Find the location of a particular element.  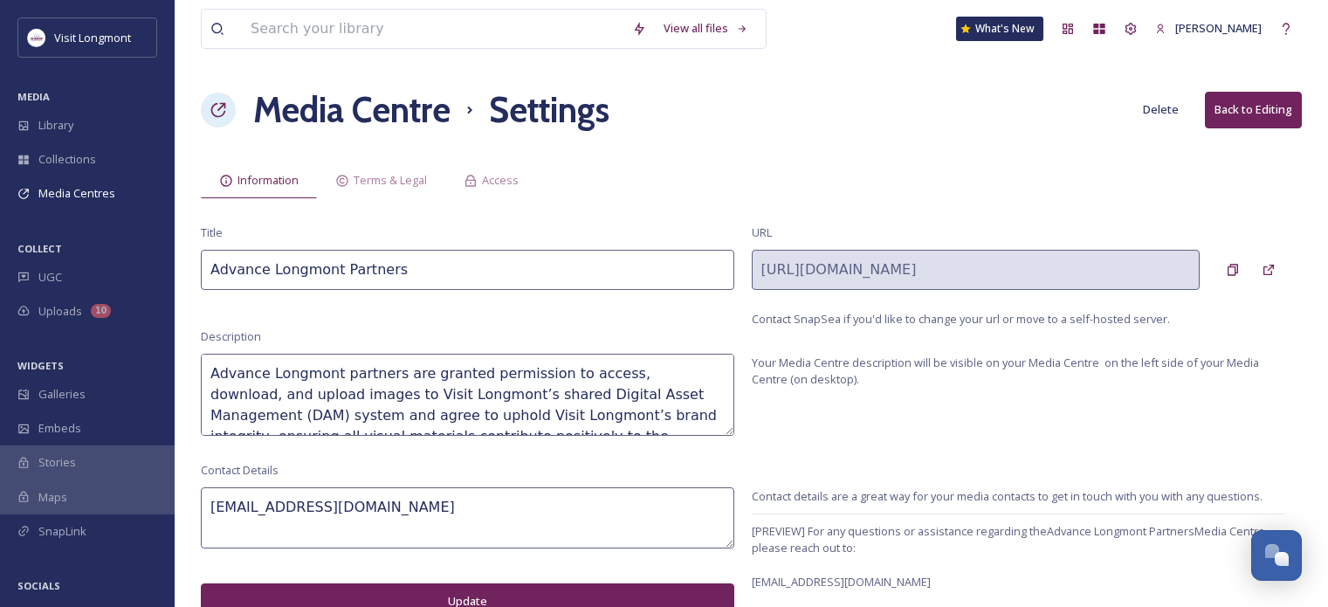

button: Open Chat is located at coordinates (1276, 555).